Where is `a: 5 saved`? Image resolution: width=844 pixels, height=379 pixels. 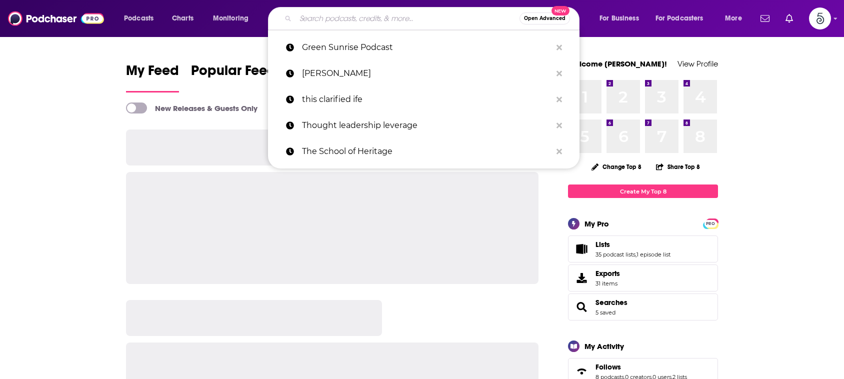
a: 5 saved is located at coordinates (605, 312).